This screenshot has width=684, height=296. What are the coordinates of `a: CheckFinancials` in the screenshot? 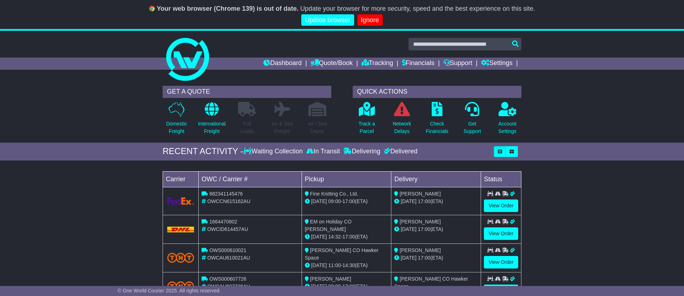 It's located at (437, 120).